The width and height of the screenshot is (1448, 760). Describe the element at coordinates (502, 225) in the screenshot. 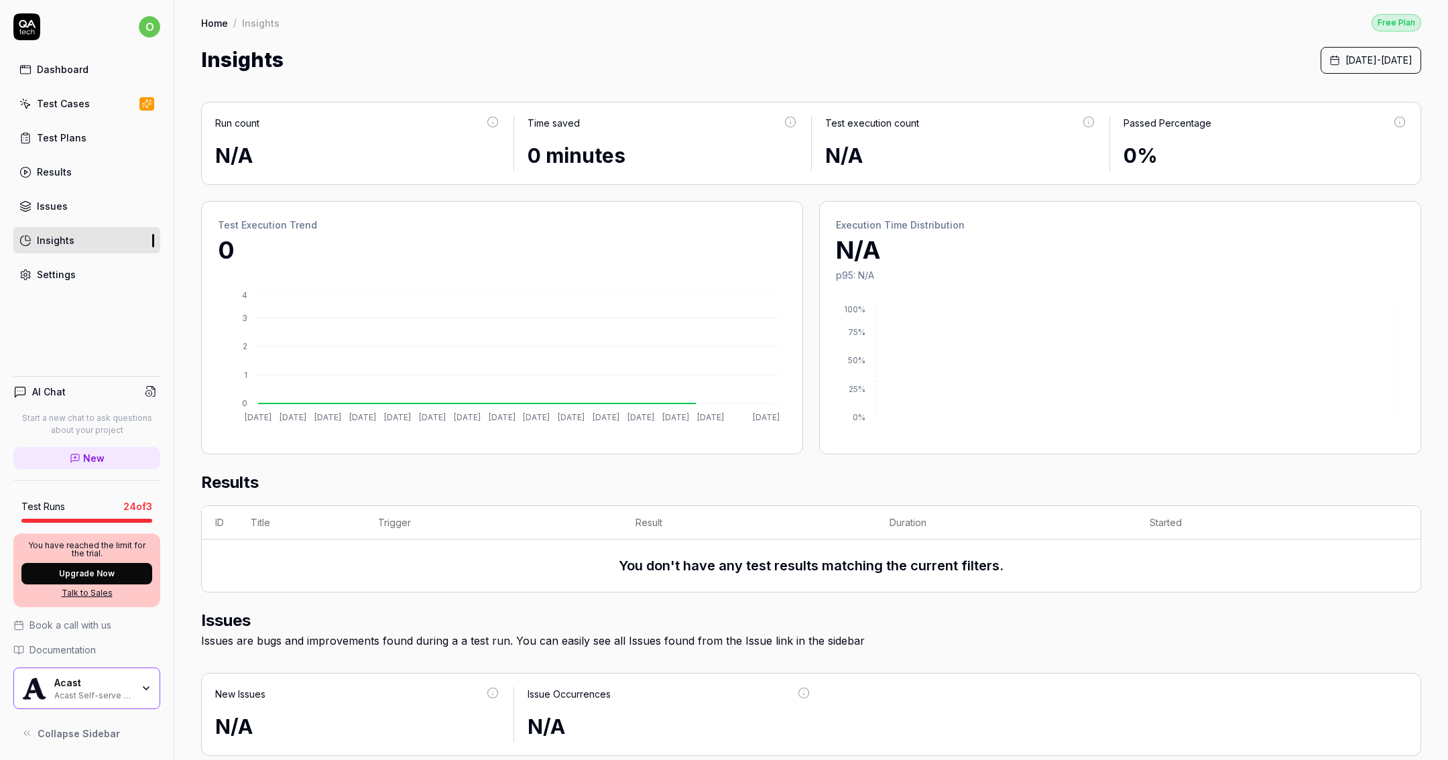

I see `h2: Test Execution Trend` at that location.